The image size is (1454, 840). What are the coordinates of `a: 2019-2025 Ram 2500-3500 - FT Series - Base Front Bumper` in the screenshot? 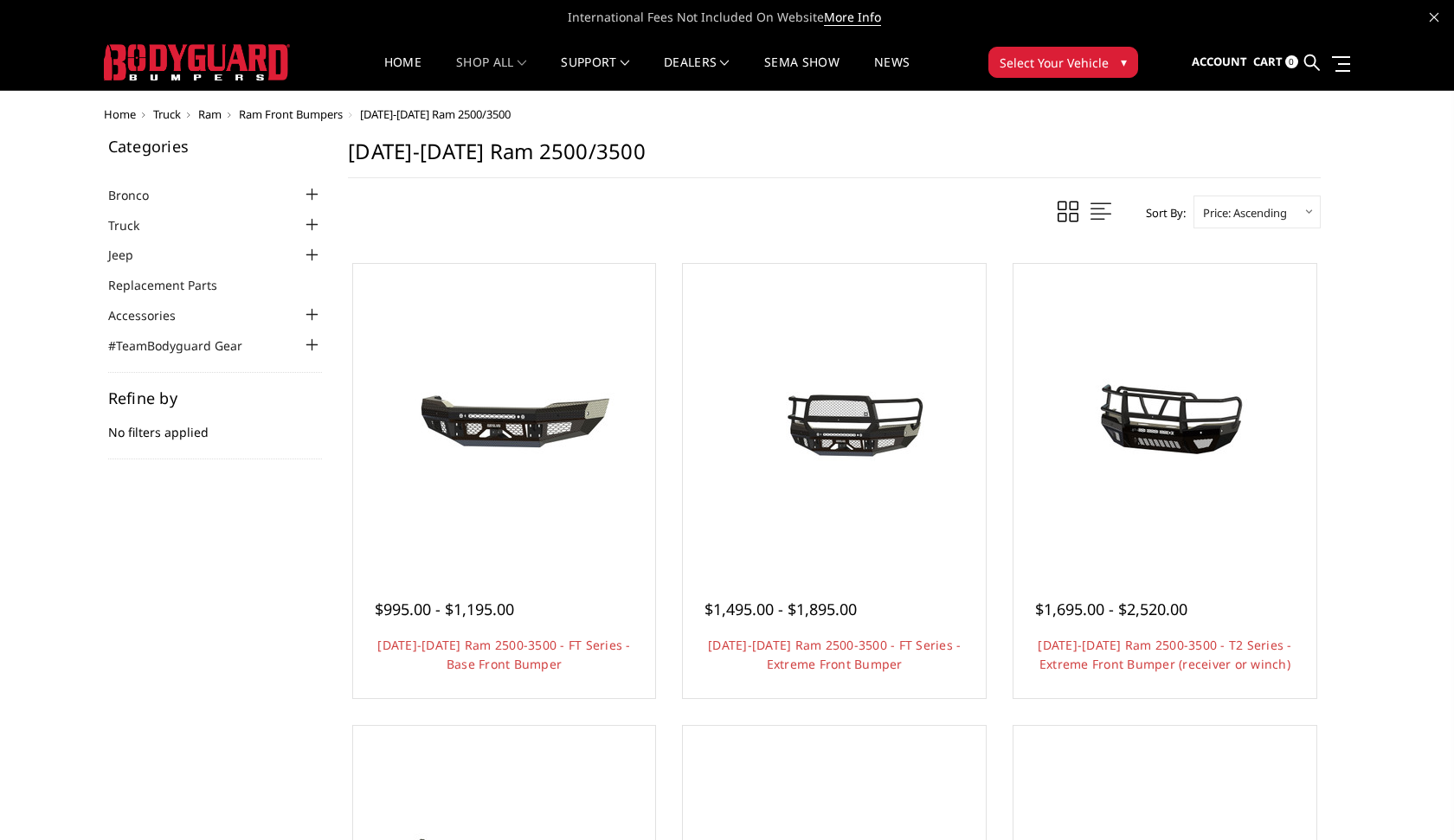 It's located at (504, 415).